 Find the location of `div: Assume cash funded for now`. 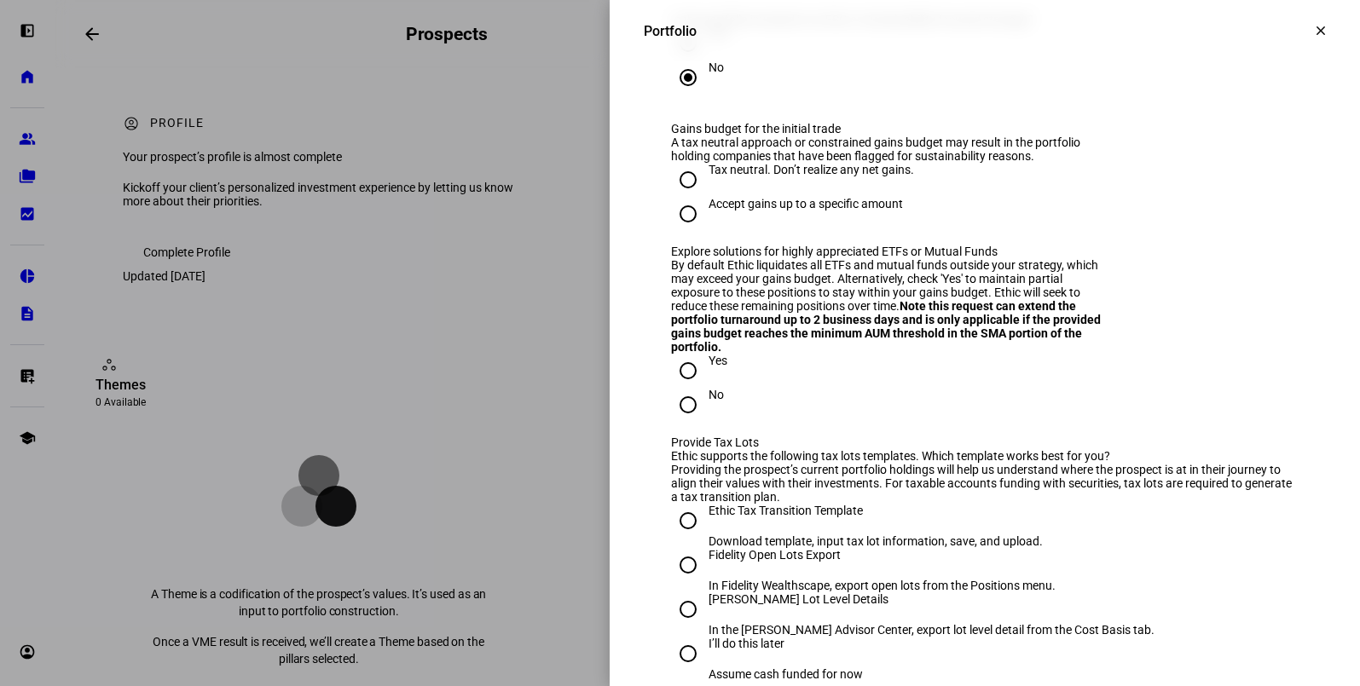

div: Assume cash funded for now is located at coordinates (785, 674).